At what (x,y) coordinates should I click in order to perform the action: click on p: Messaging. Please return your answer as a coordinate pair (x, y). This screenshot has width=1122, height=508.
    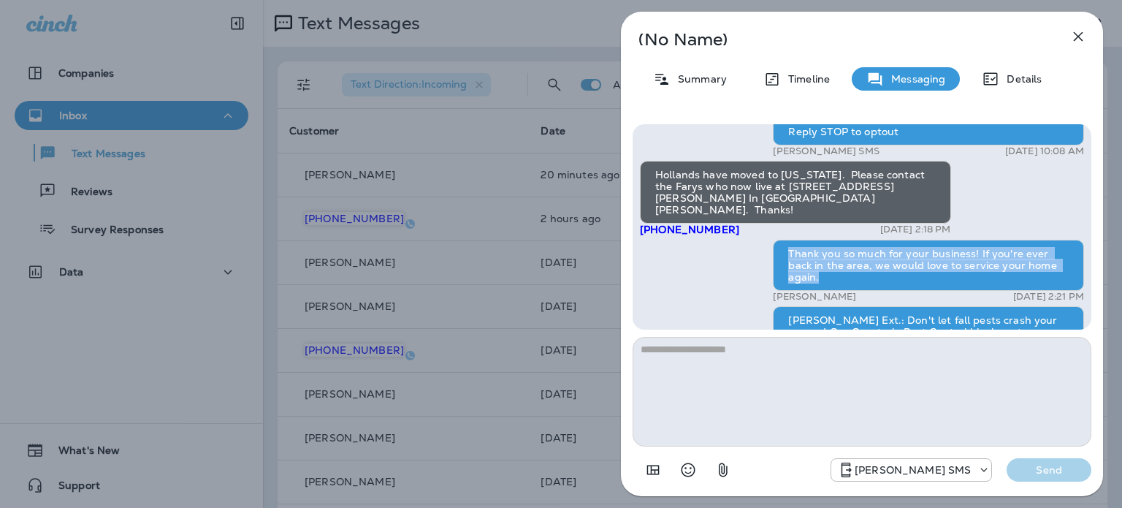
    Looking at the image, I should click on (915, 79).